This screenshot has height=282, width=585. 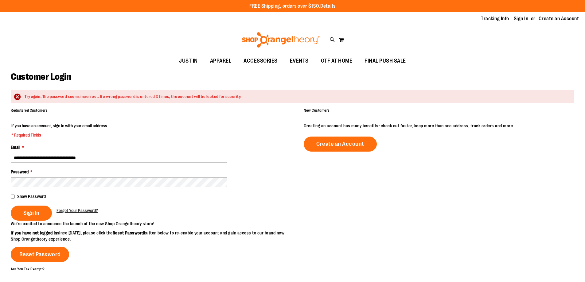 What do you see at coordinates (152, 224) in the screenshot?
I see `p: We’re excited to announce the launch of the new Shop Orangetheory store!` at bounding box center [152, 224].